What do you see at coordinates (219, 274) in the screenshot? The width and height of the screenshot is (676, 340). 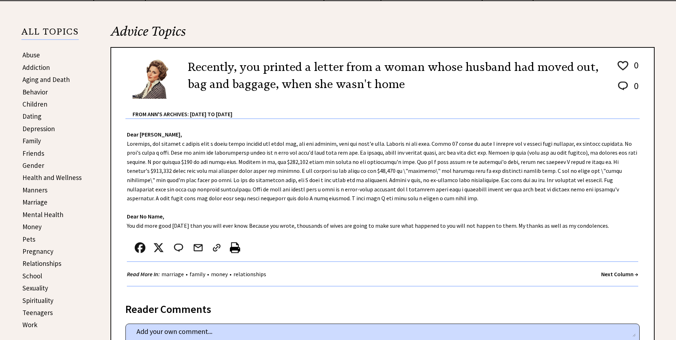 I see `a: money` at bounding box center [219, 274].